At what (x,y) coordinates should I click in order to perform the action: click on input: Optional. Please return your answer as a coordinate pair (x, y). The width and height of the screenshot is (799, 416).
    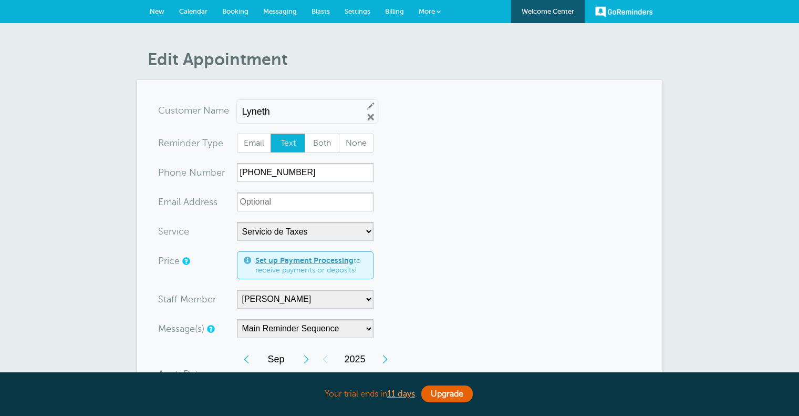
    Looking at the image, I should click on (305, 202).